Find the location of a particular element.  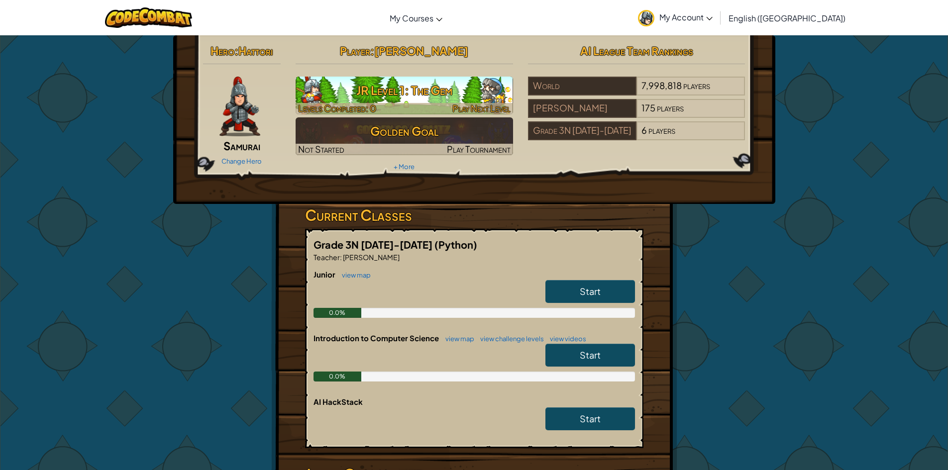

h3: JR Level 1: The Gem is located at coordinates (404, 90).